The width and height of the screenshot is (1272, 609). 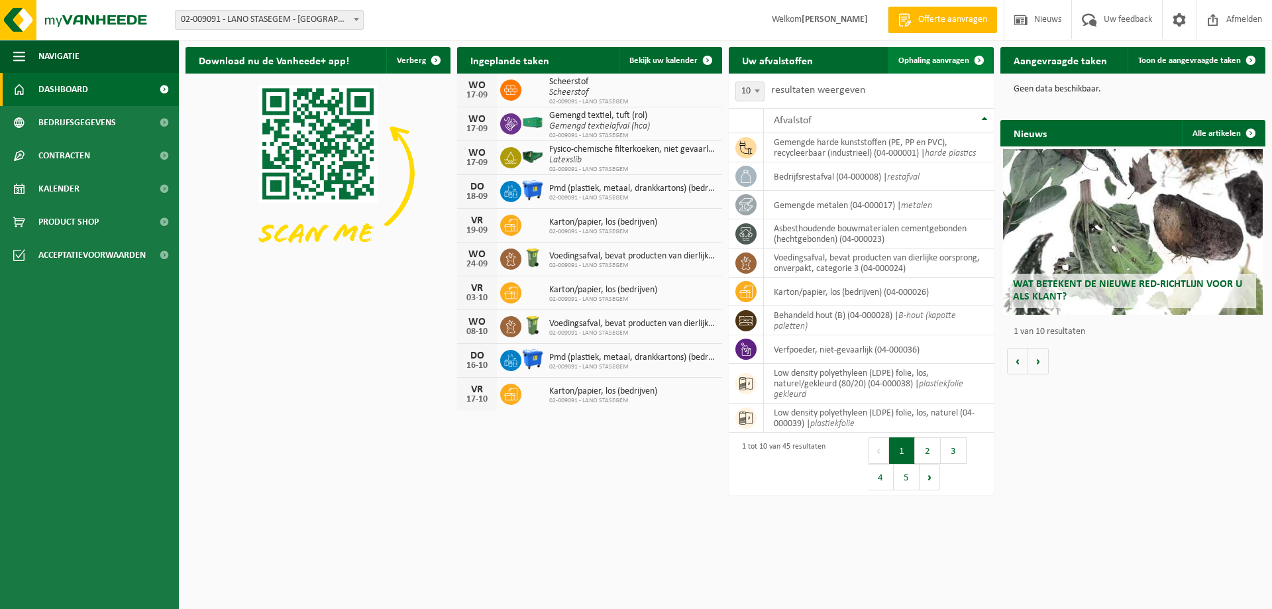 I want to click on h2: Uw afvalstoffen, so click(x=777, y=60).